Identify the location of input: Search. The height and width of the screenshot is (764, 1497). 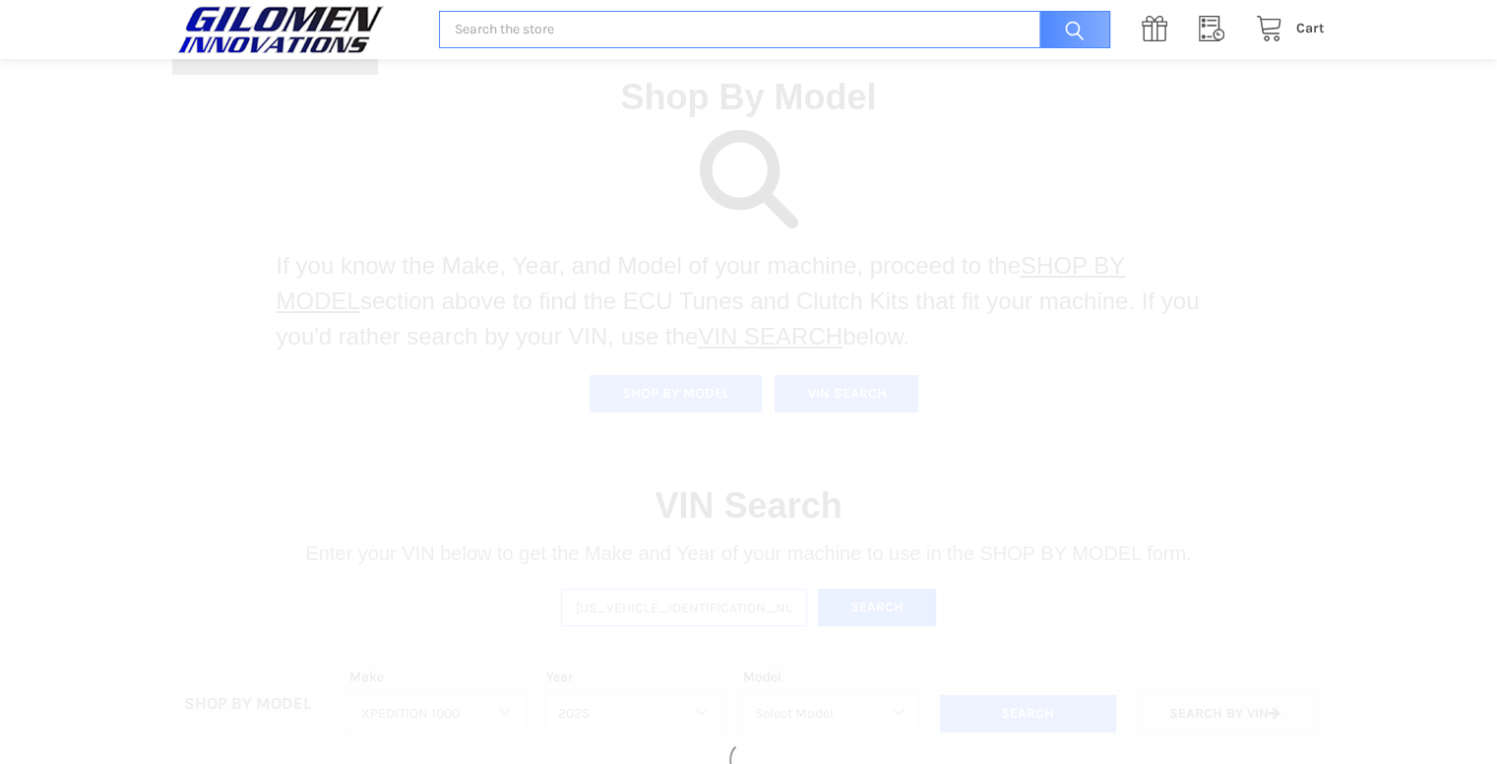
(1070, 30).